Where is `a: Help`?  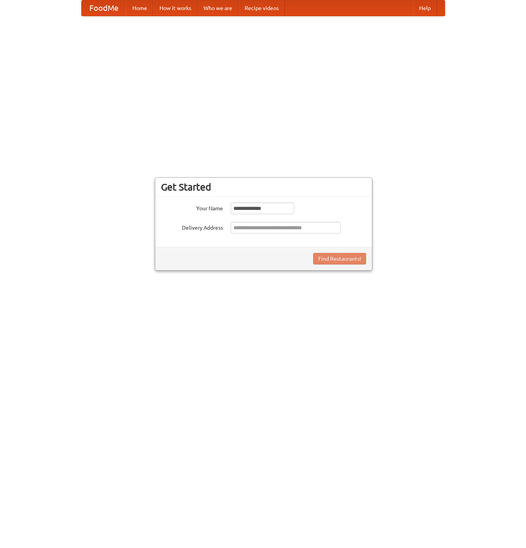 a: Help is located at coordinates (425, 8).